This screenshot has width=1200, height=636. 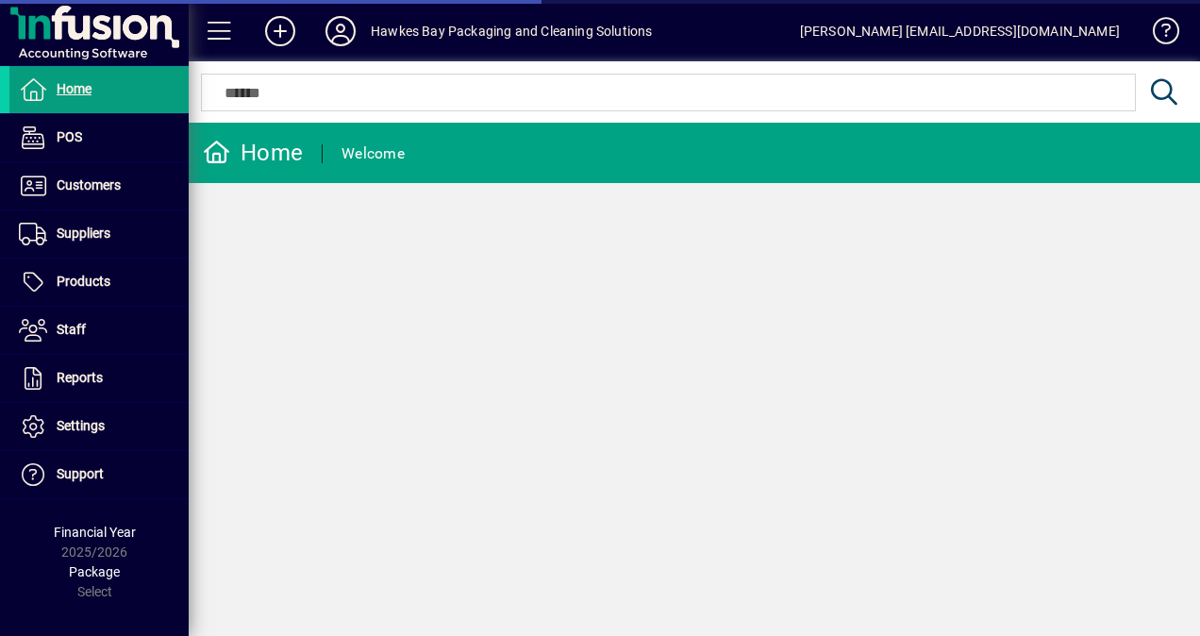 What do you see at coordinates (83, 233) in the screenshot?
I see `span: Suppliers` at bounding box center [83, 233].